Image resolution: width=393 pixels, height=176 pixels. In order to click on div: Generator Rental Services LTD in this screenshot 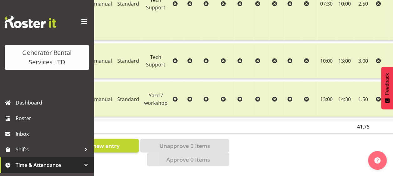, I will do `click(47, 58)`.